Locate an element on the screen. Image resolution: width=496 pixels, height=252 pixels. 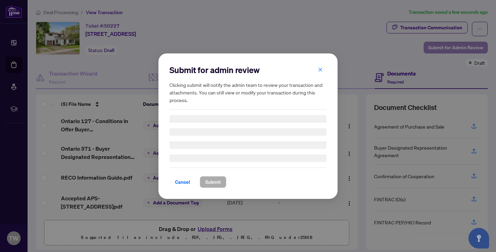
span: Cancel is located at coordinates (183, 182).